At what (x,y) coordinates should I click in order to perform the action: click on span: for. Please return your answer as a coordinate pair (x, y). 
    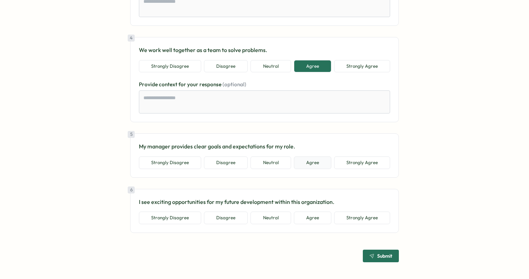
    Looking at the image, I should click on (182, 84).